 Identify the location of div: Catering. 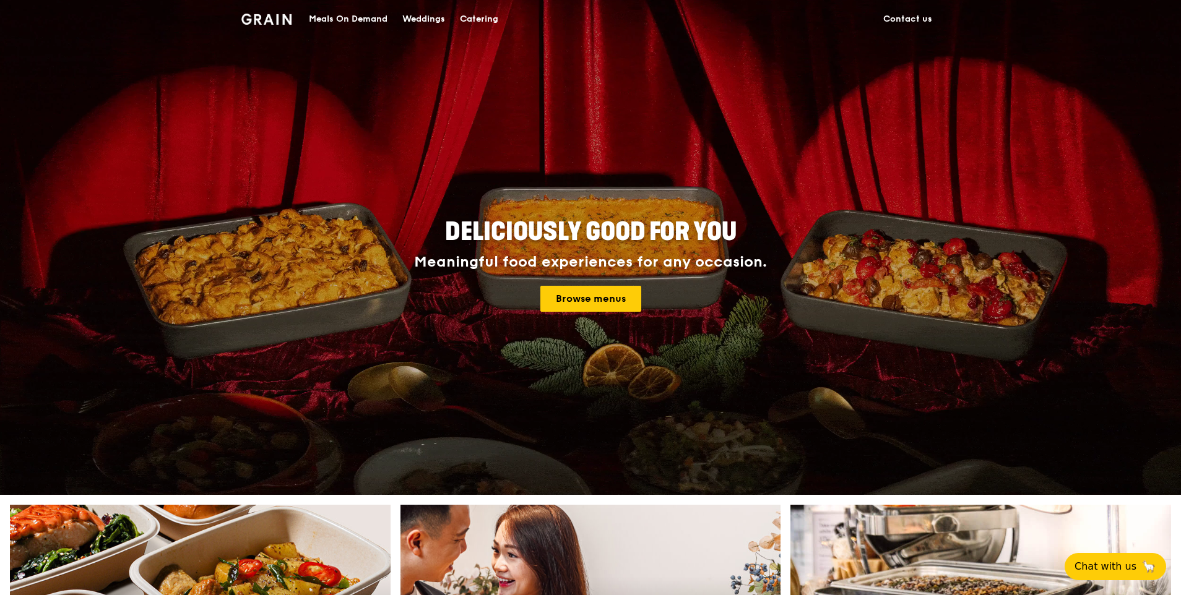
(479, 19).